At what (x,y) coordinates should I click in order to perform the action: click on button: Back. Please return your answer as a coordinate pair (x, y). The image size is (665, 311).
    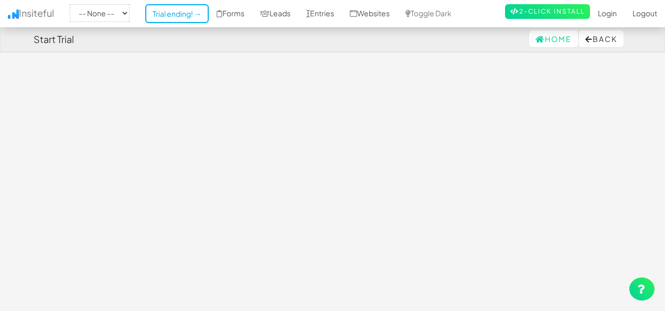
    Looking at the image, I should click on (601, 39).